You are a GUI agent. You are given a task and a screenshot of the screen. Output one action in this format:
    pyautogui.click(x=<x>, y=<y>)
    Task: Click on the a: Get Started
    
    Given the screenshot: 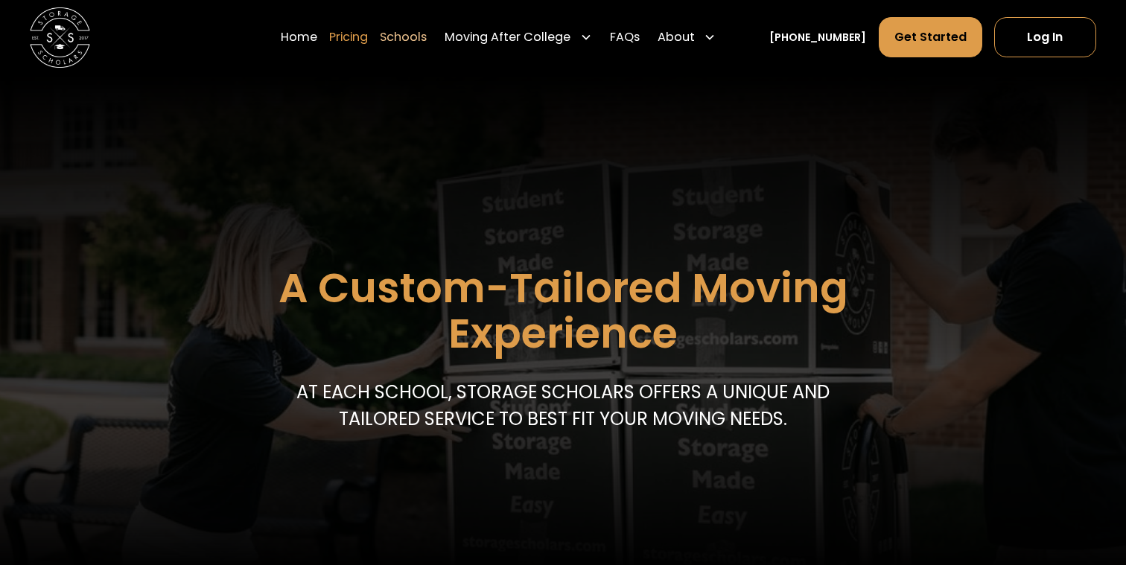 What is the action you would take?
    pyautogui.click(x=931, y=37)
    